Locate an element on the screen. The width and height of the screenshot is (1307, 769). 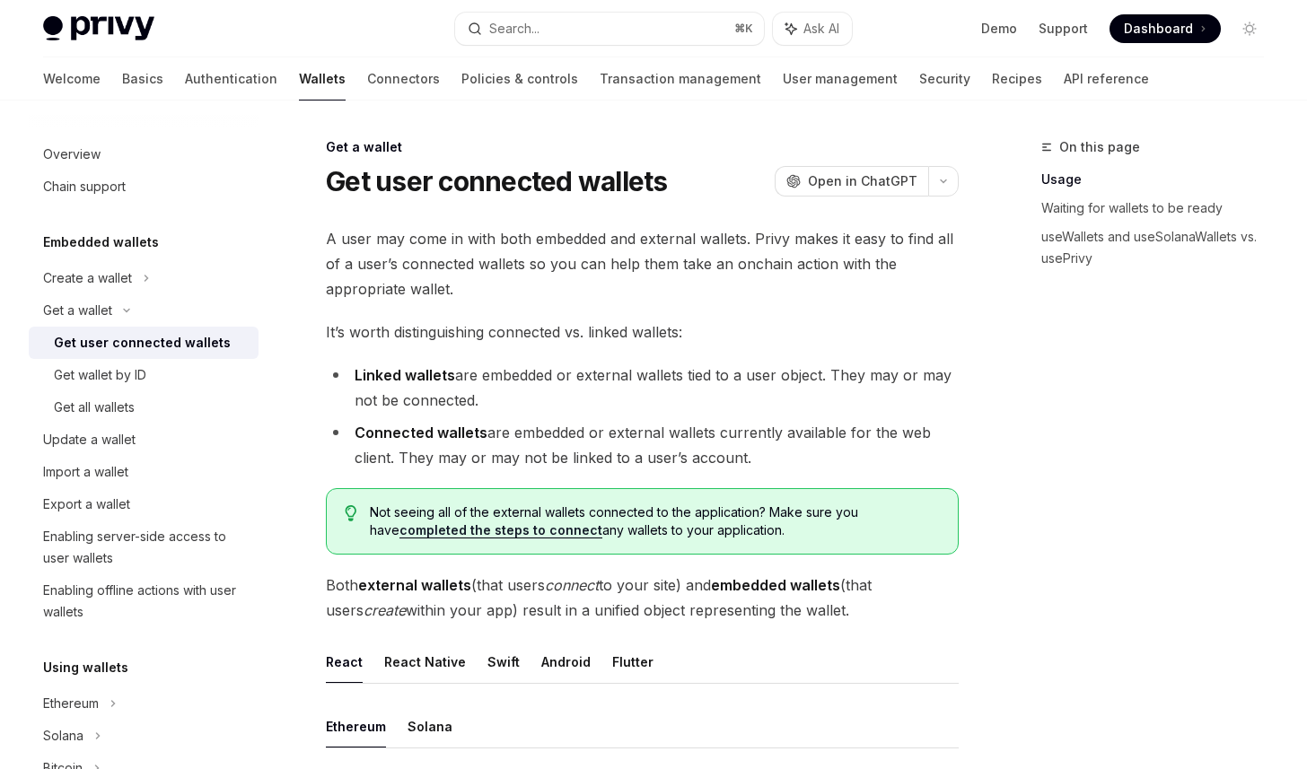
button: Open in ChatGPT is located at coordinates (851, 181).